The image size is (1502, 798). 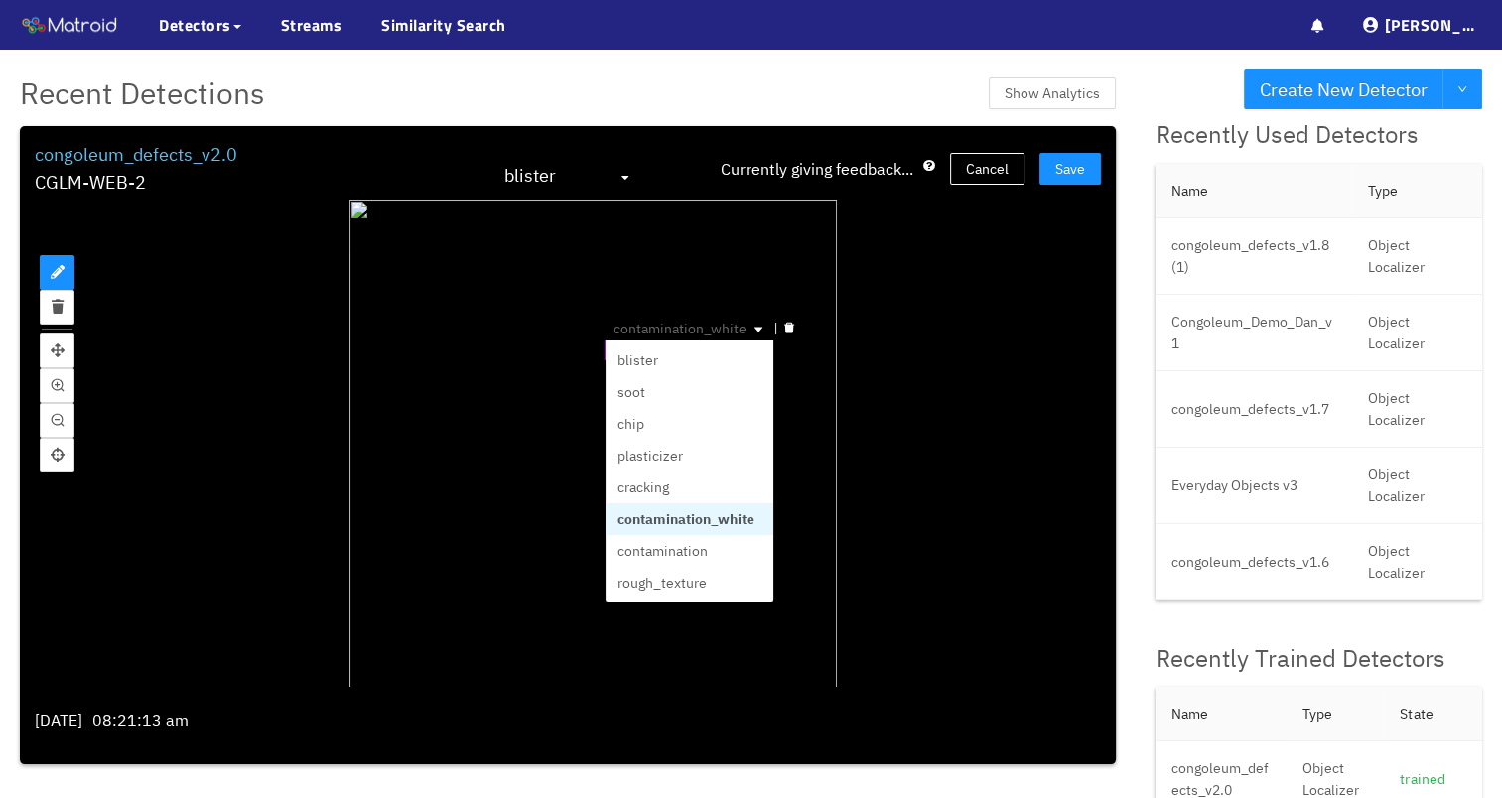 What do you see at coordinates (689, 583) in the screenshot?
I see `div: rough_texture` at bounding box center [689, 583].